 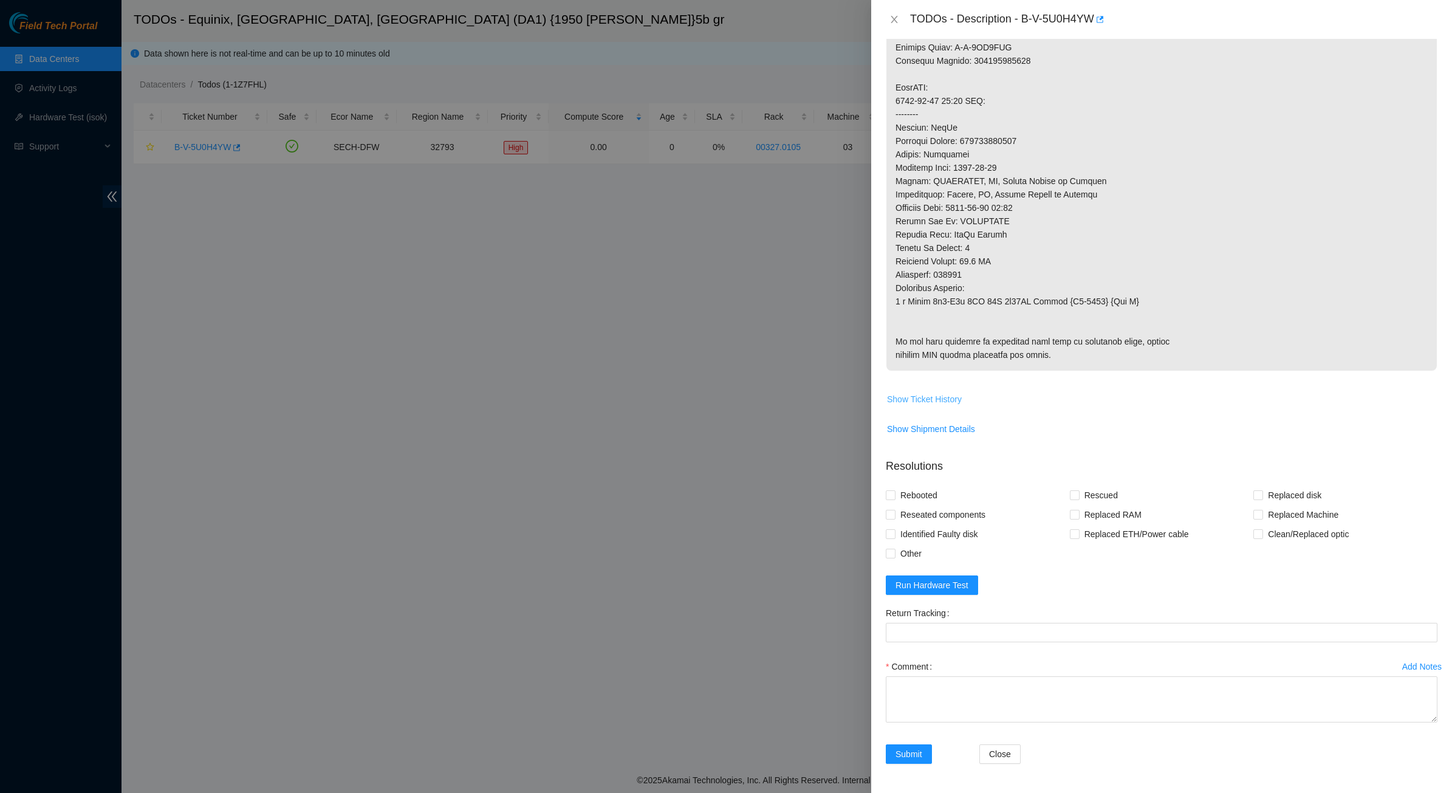 What do you see at coordinates (1162, 699) in the screenshot?
I see `textarea: Comment` at bounding box center [1162, 699].